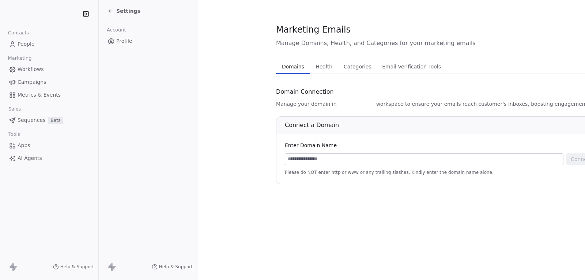 Image resolution: width=585 pixels, height=280 pixels. What do you see at coordinates (49, 158) in the screenshot?
I see `a: AI Agents` at bounding box center [49, 158].